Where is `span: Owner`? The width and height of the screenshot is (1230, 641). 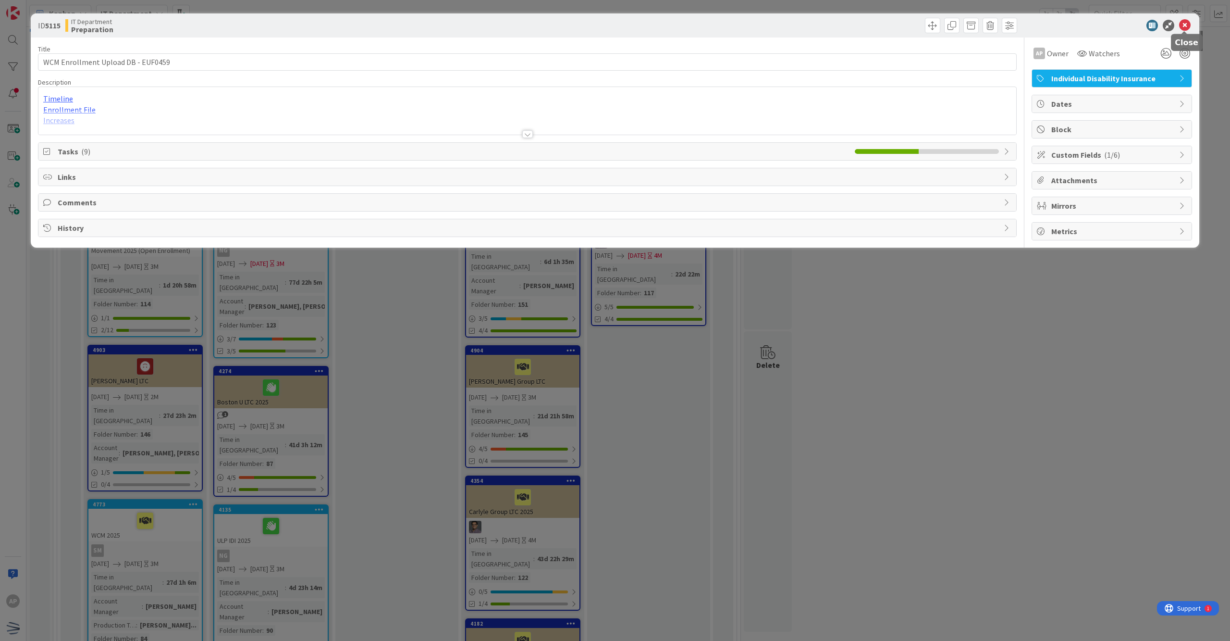
span: Owner is located at coordinates (1058, 53).